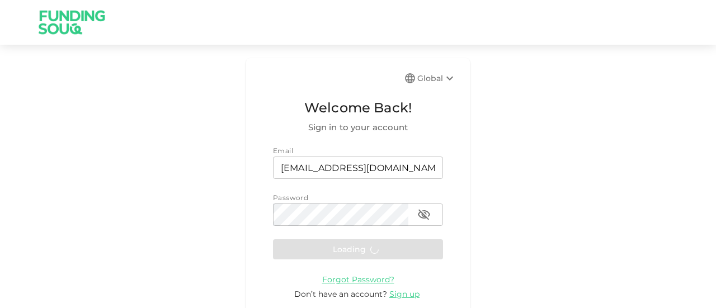  What do you see at coordinates (358, 279) in the screenshot?
I see `a: Forgot Password?` at bounding box center [358, 279].